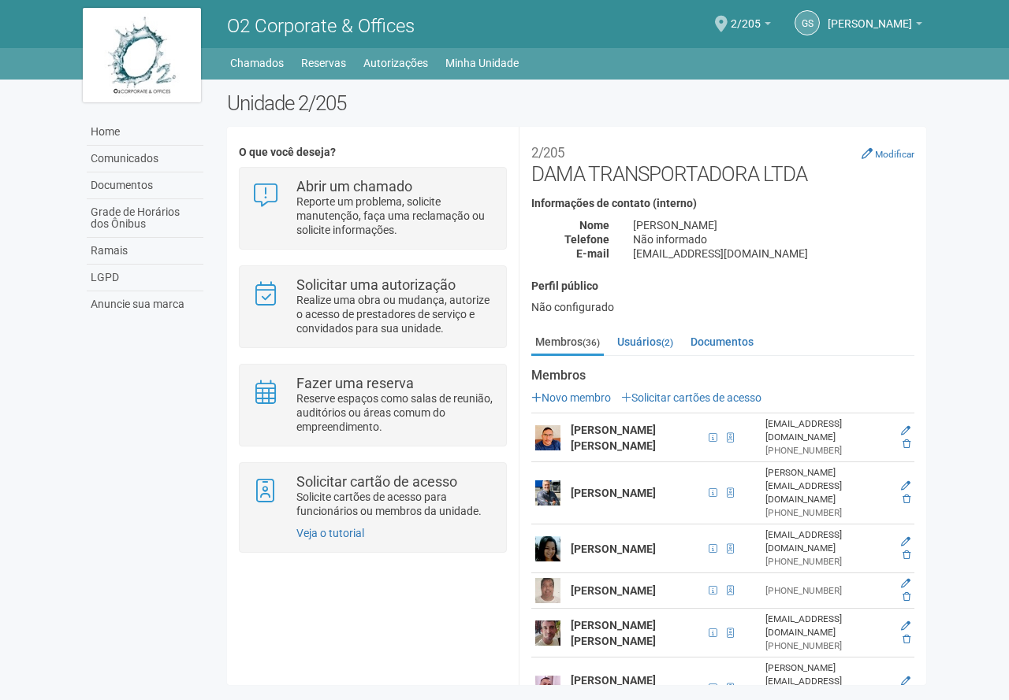  I want to click on a: Membros(36), so click(567, 343).